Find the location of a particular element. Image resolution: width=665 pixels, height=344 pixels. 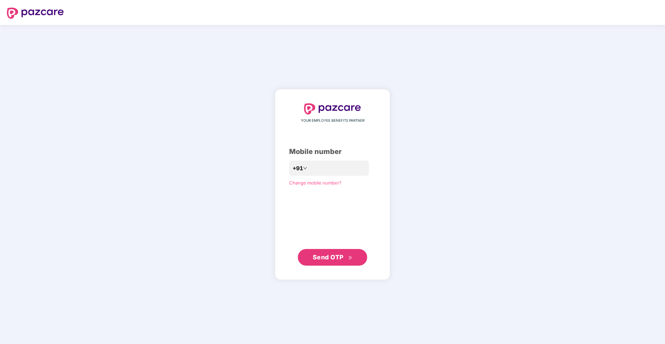

span: YOUR EMPLOYEE BENEFITS PARTNER is located at coordinates (333, 121).